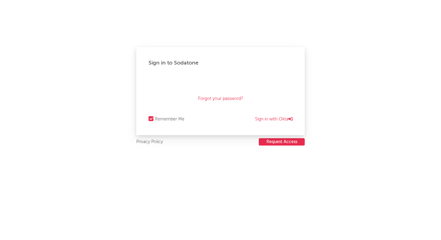  What do you see at coordinates (282, 142) in the screenshot?
I see `a: Request Access` at bounding box center [282, 142].